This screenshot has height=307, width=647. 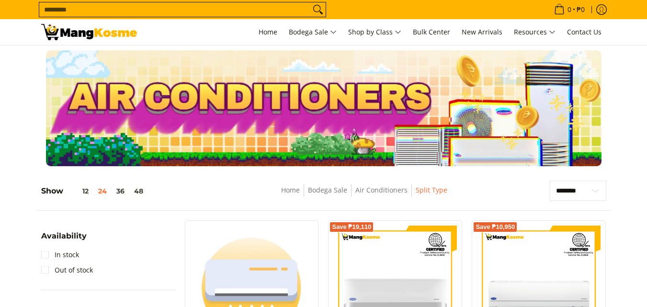 What do you see at coordinates (268, 32) in the screenshot?
I see `span: Home` at bounding box center [268, 32].